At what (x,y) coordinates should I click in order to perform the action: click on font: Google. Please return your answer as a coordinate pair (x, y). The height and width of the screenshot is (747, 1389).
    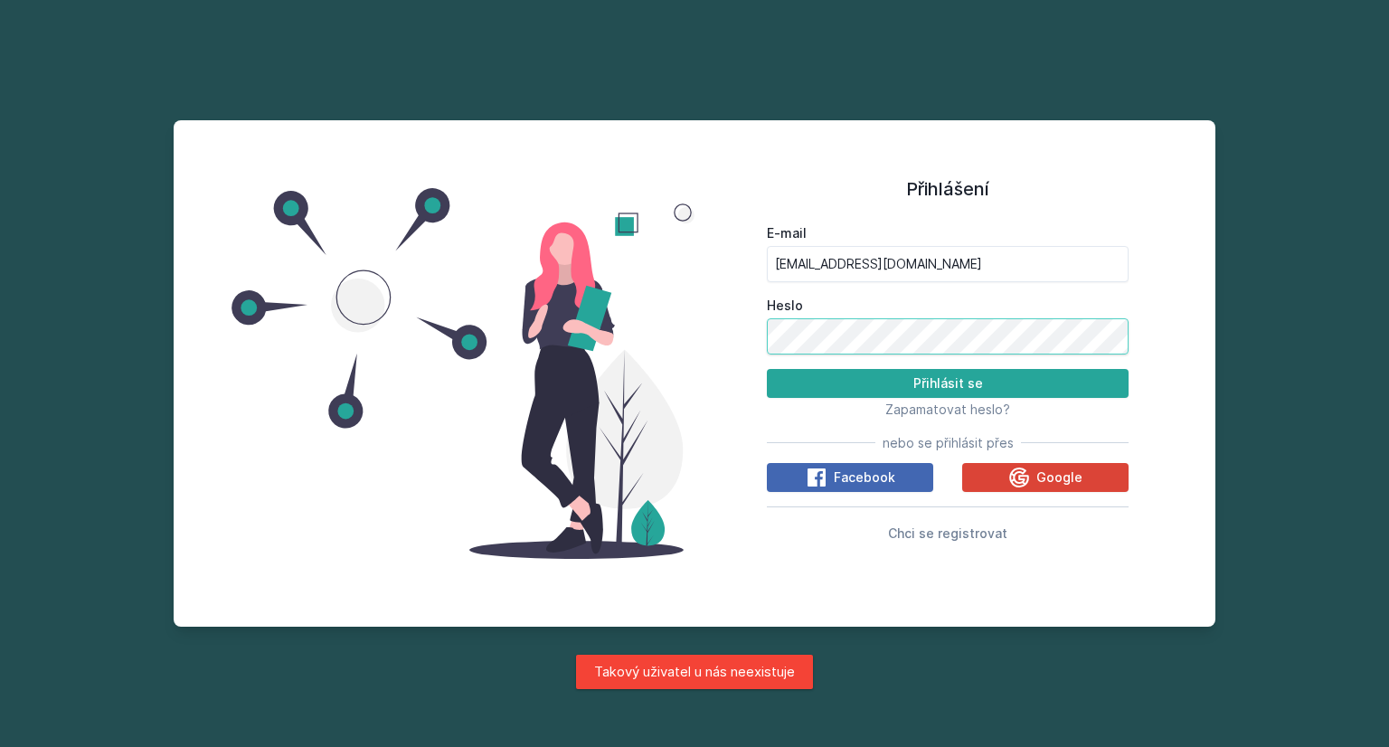
    Looking at the image, I should click on (1059, 476).